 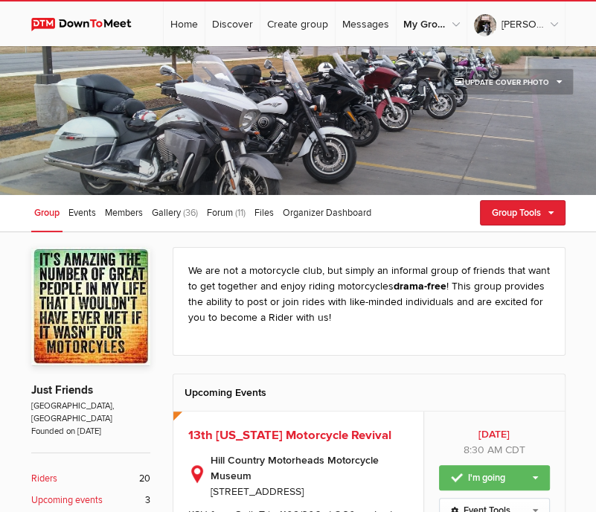 What do you see at coordinates (123, 213) in the screenshot?
I see `span: Members` at bounding box center [123, 213].